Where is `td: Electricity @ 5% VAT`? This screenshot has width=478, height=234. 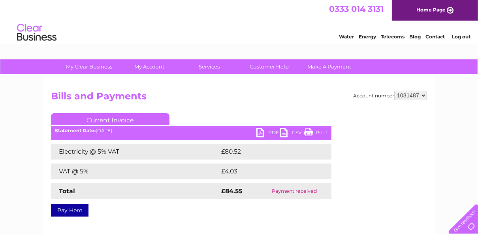
td: Electricity @ 5% VAT is located at coordinates (135, 151).